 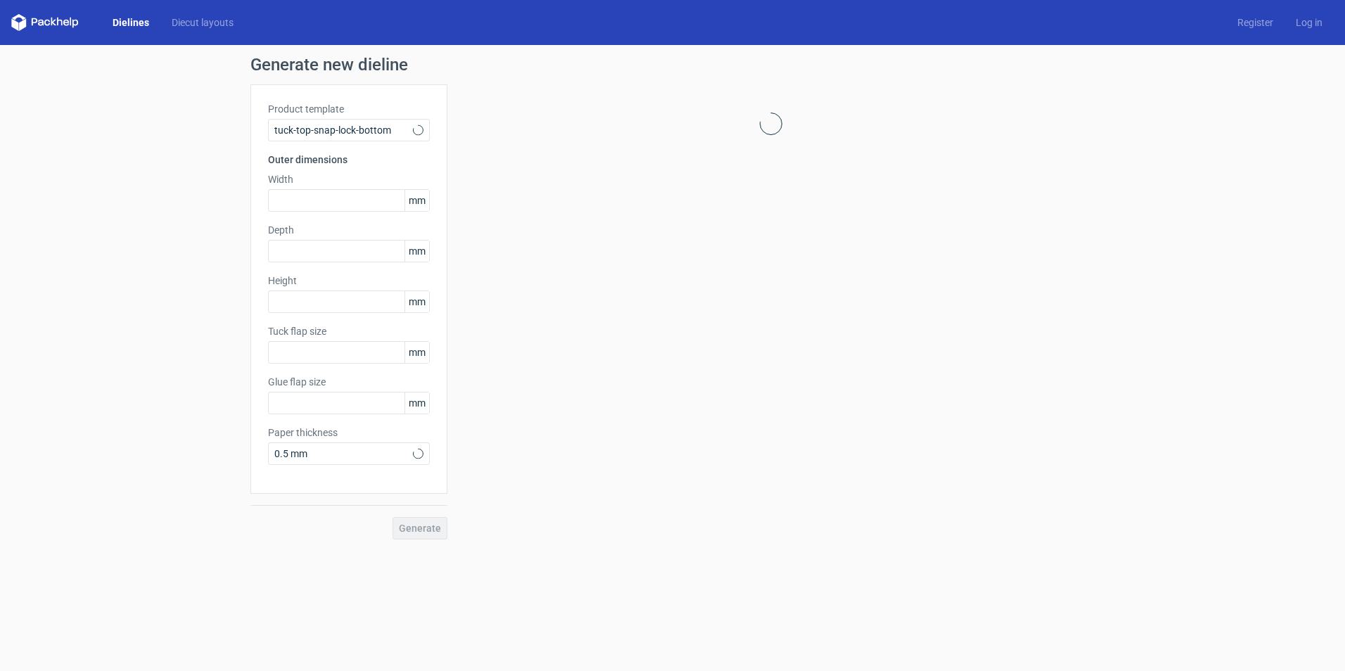 What do you see at coordinates (349, 281) in the screenshot?
I see `label: Height` at bounding box center [349, 281].